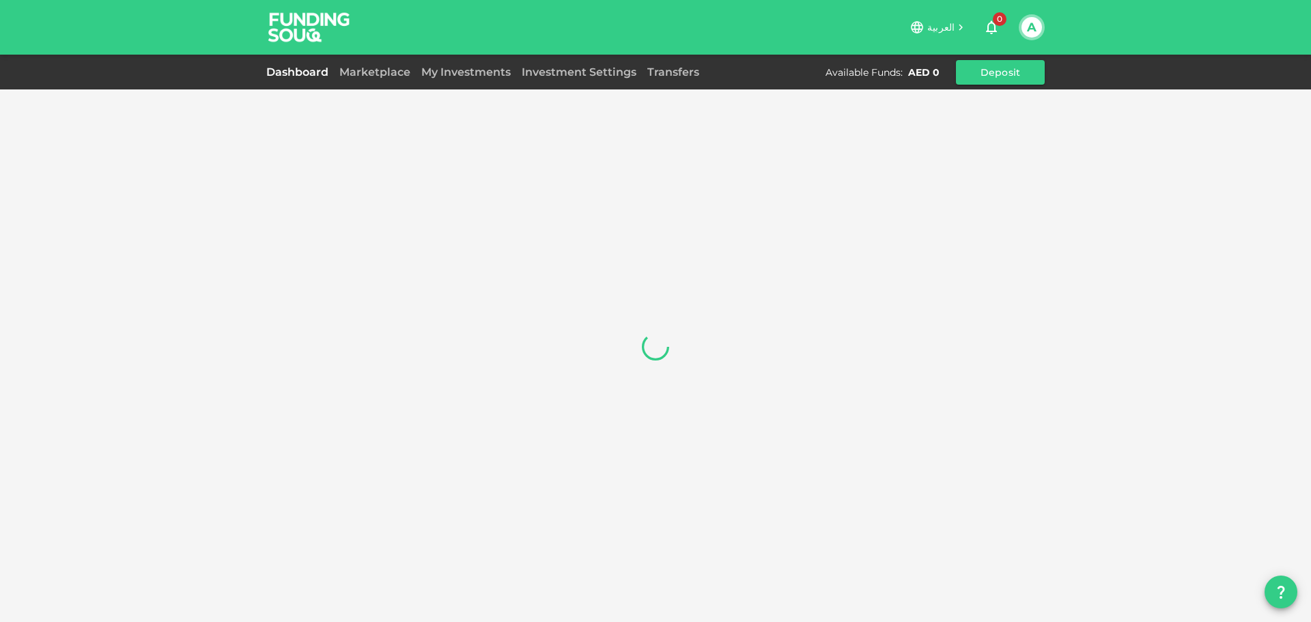 This screenshot has width=1311, height=622. I want to click on a: Transfers, so click(673, 72).